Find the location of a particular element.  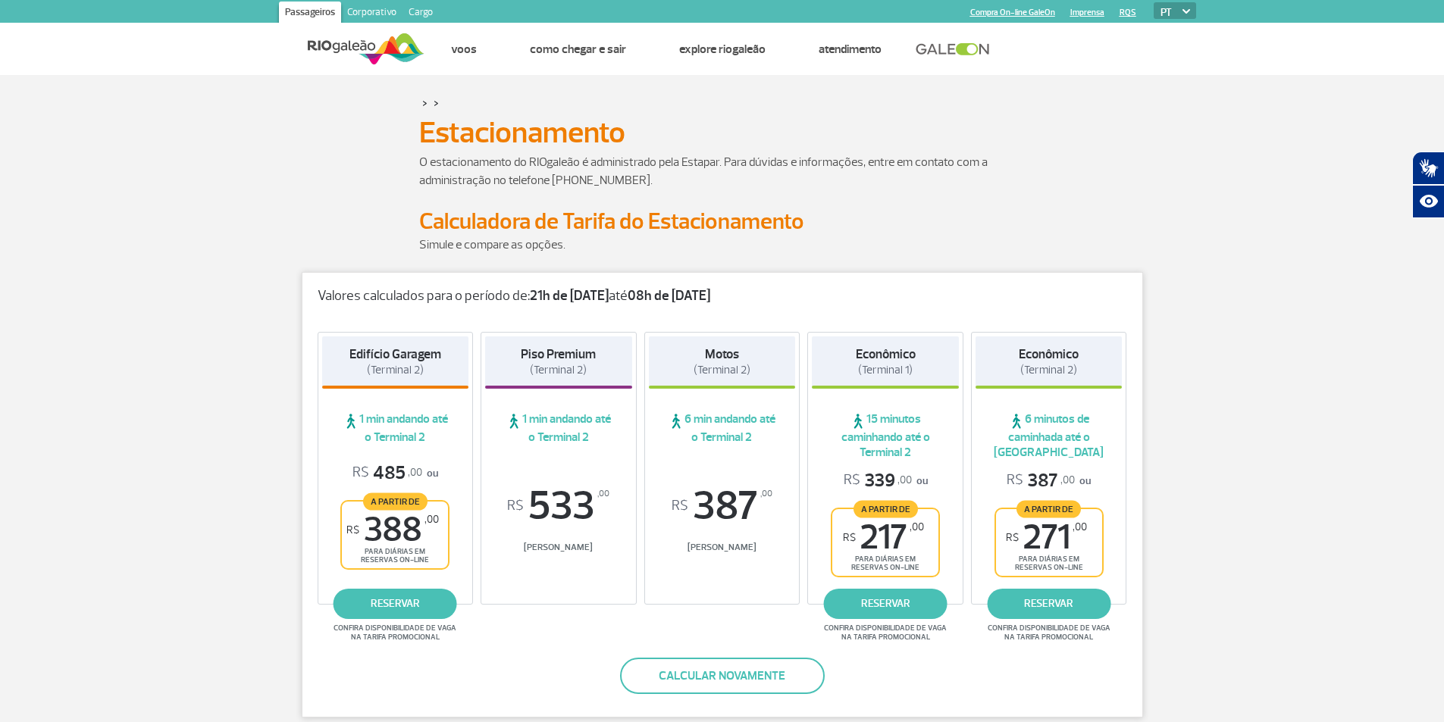

button: Abrir tradutor de língua de sinais. is located at coordinates (1428, 168).